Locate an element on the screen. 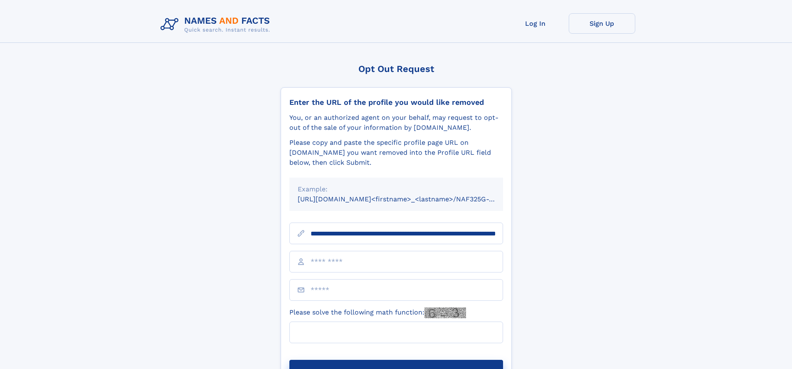 The image size is (792, 369). a: Sign Up is located at coordinates (602, 23).